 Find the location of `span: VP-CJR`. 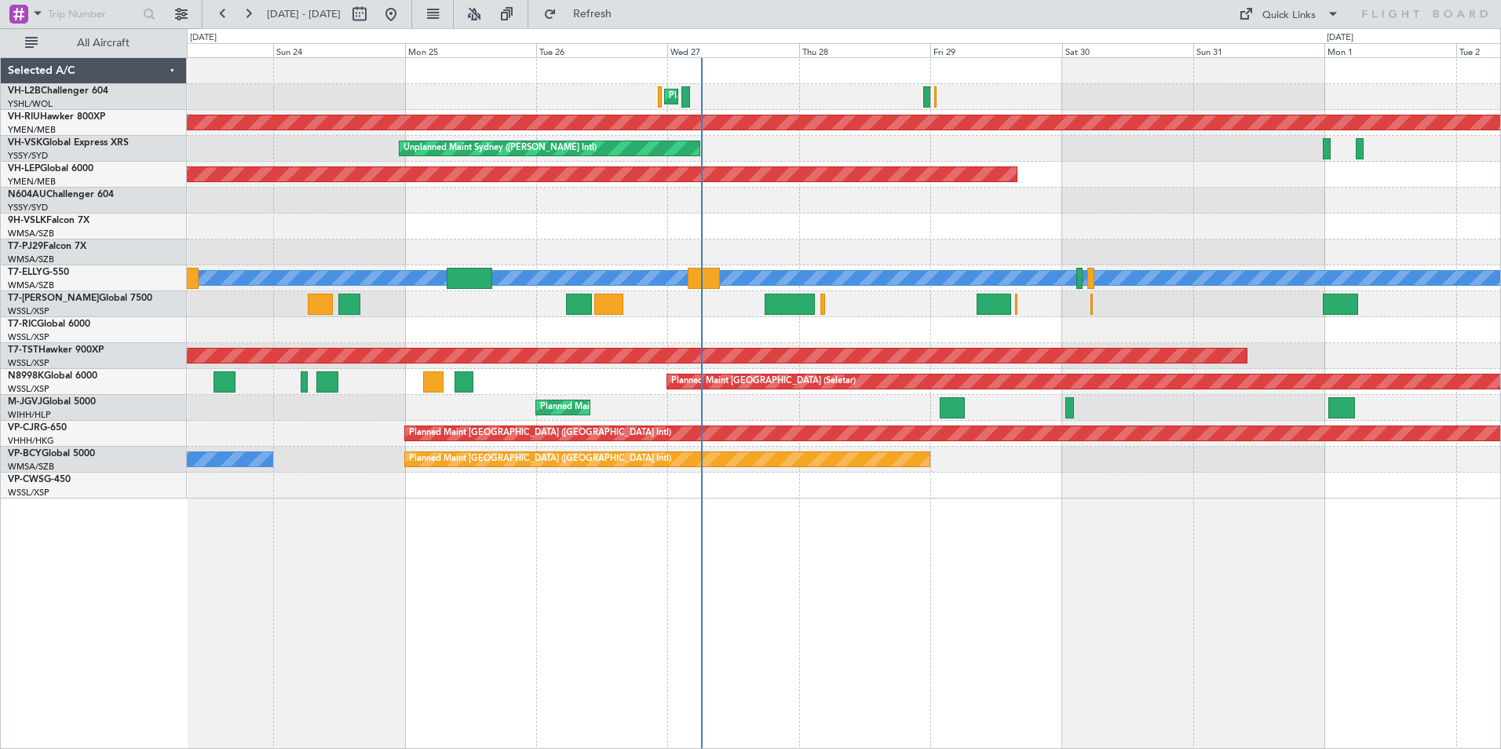

span: VP-CJR is located at coordinates (24, 428).